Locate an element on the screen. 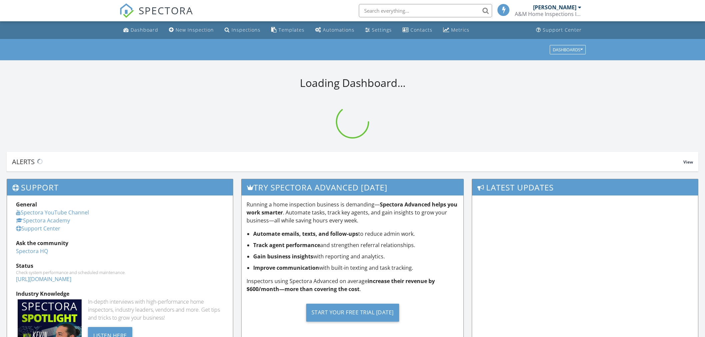 The image size is (705, 337). div: In-depth interviews with high-performance home inspectors, industry leaders, vendors and more. Ge... is located at coordinates (156, 310).